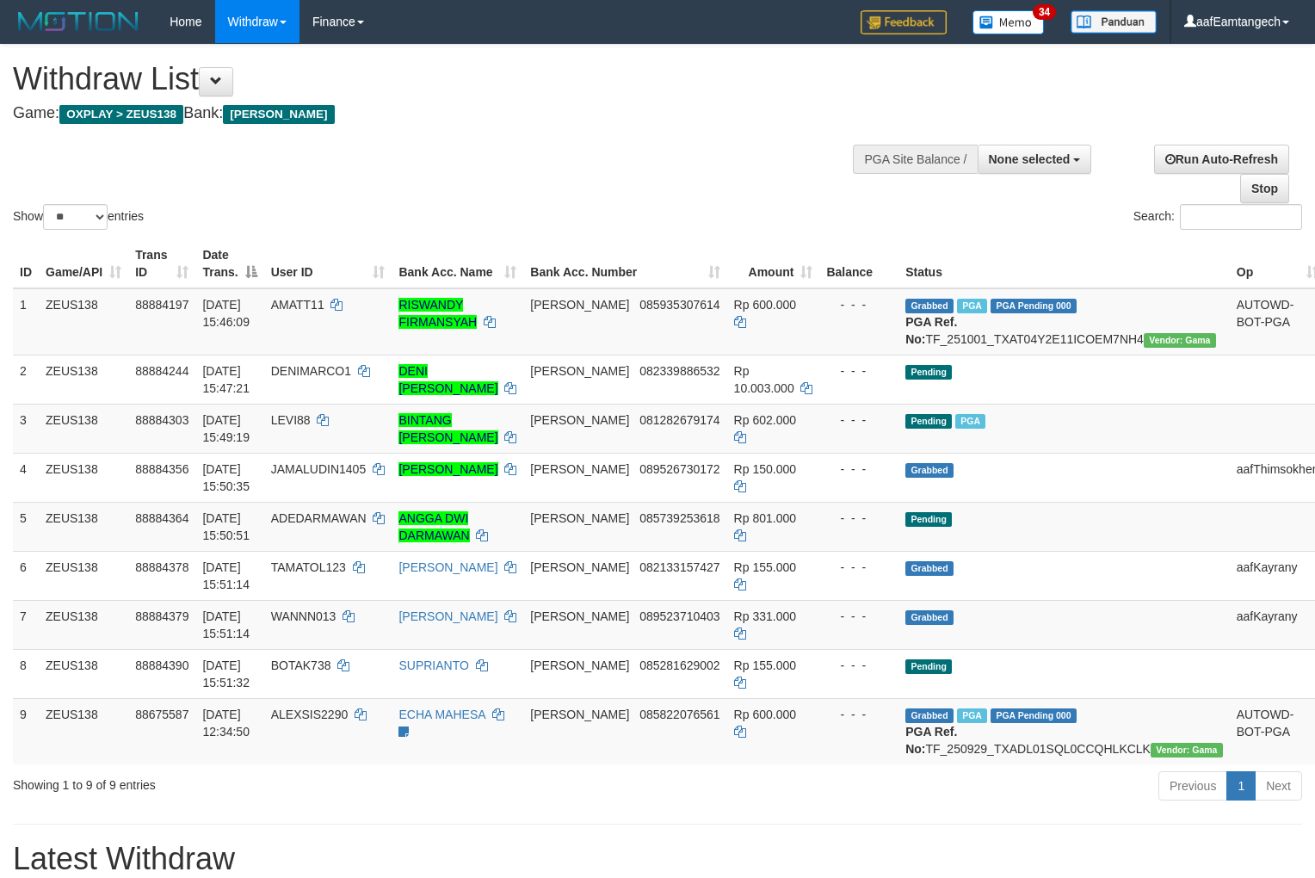 This screenshot has height=878, width=1315. What do you see at coordinates (318, 518) in the screenshot?
I see `span: ADEDARMAWAN` at bounding box center [318, 518].